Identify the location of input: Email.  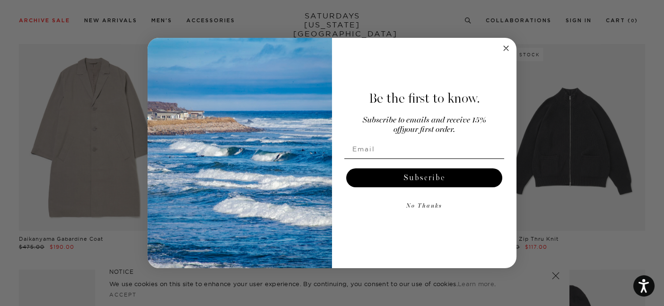
(424, 149).